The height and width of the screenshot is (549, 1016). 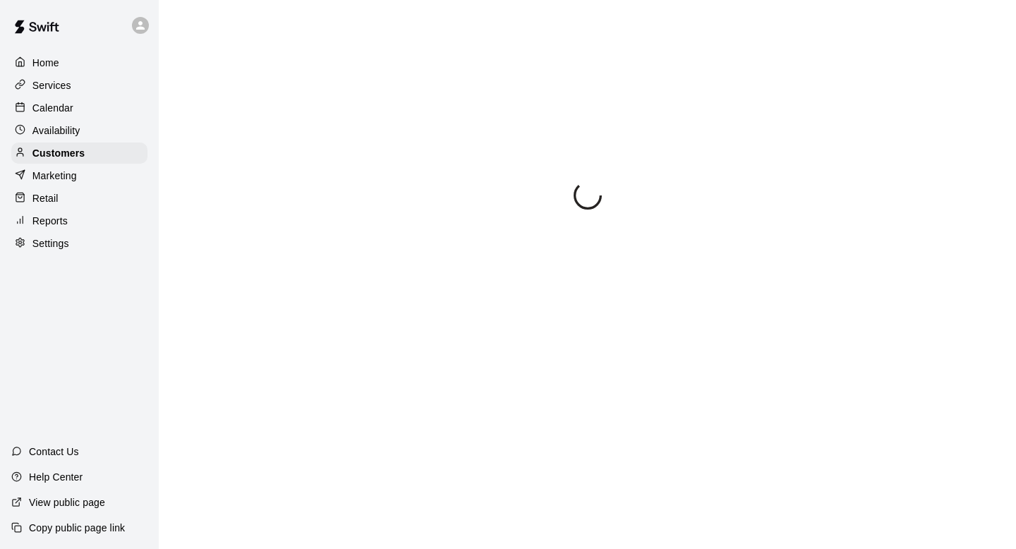 What do you see at coordinates (79, 221) in the screenshot?
I see `div: Reports` at bounding box center [79, 221].